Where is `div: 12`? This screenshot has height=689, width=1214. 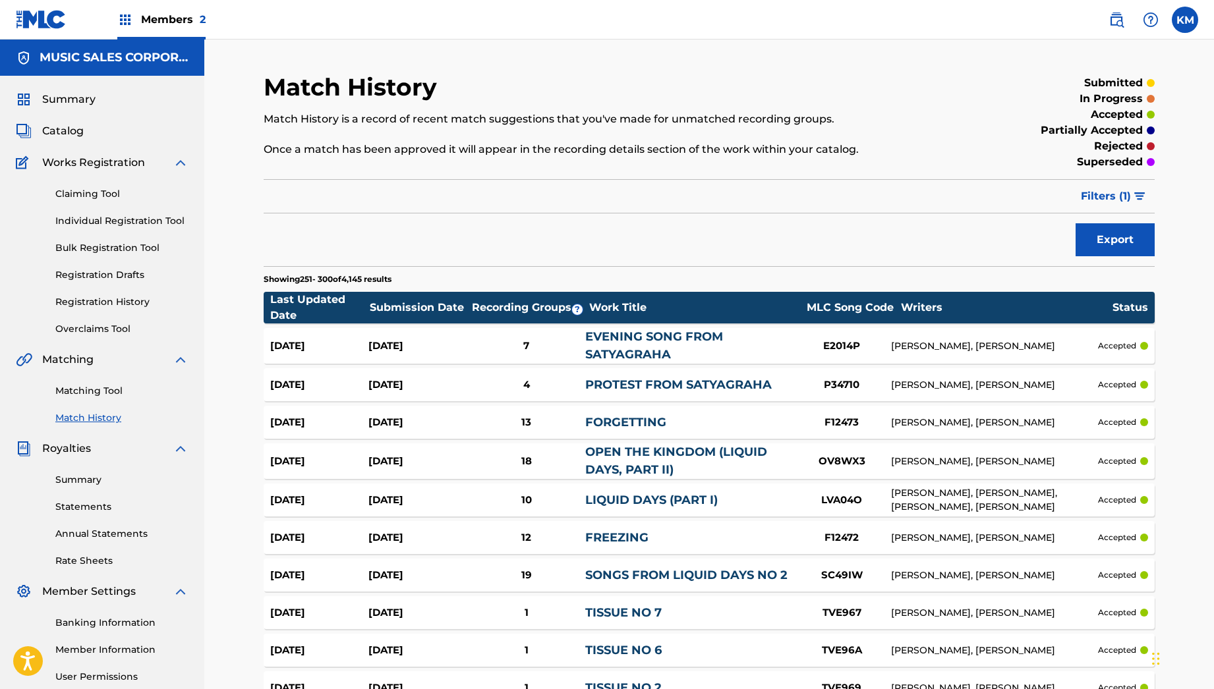 div: 12 is located at coordinates (526, 538).